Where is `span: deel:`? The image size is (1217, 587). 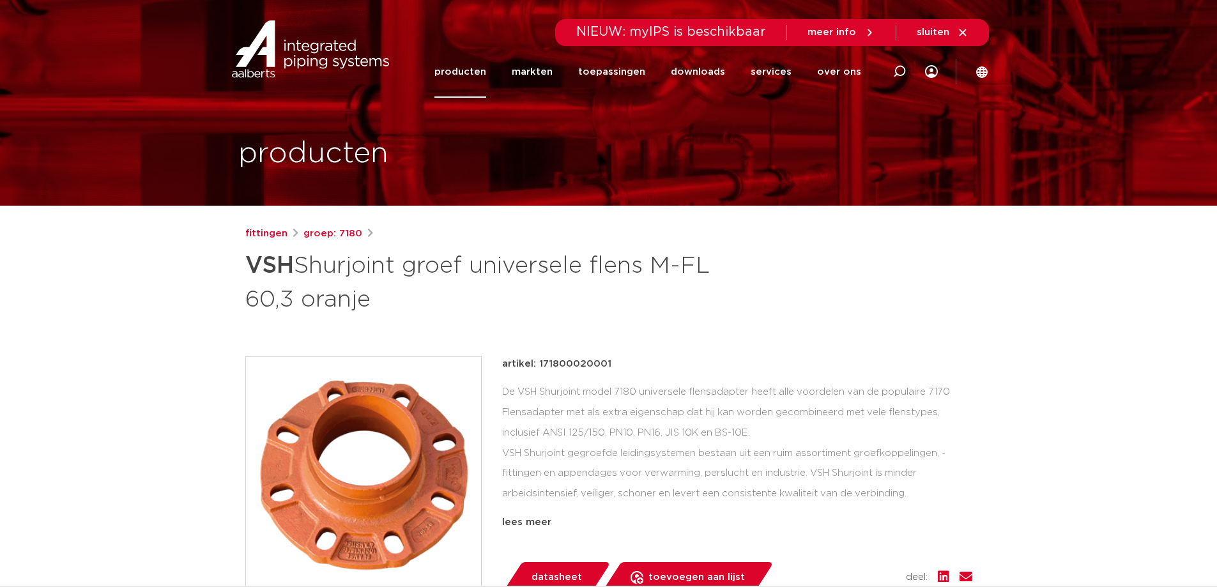
span: deel: is located at coordinates (917, 578).